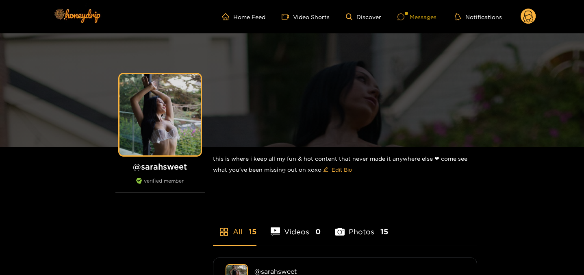 This screenshot has width=584, height=275. Describe the element at coordinates (326, 170) in the screenshot. I see `span: edit` at that location.